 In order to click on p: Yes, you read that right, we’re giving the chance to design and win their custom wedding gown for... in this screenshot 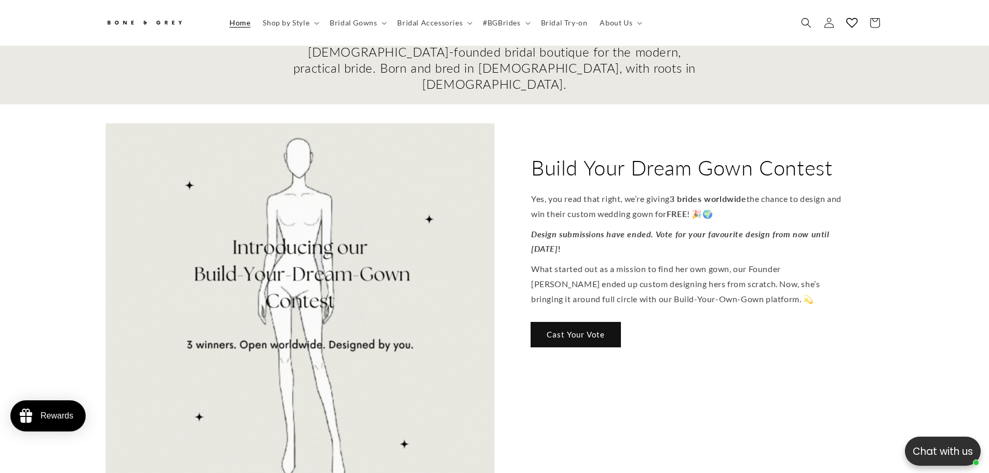, I will do `click(689, 207)`.